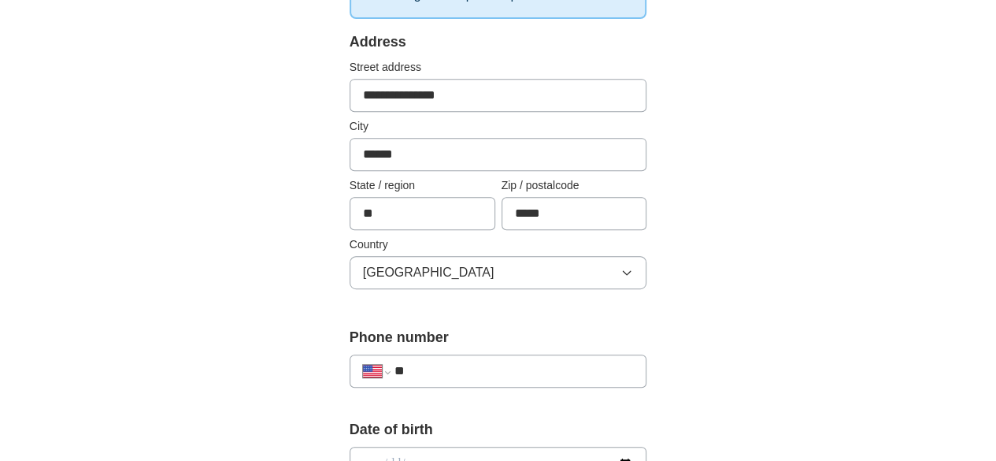 Image resolution: width=996 pixels, height=461 pixels. What do you see at coordinates (499, 337) in the screenshot?
I see `label: Phone number` at bounding box center [499, 337].